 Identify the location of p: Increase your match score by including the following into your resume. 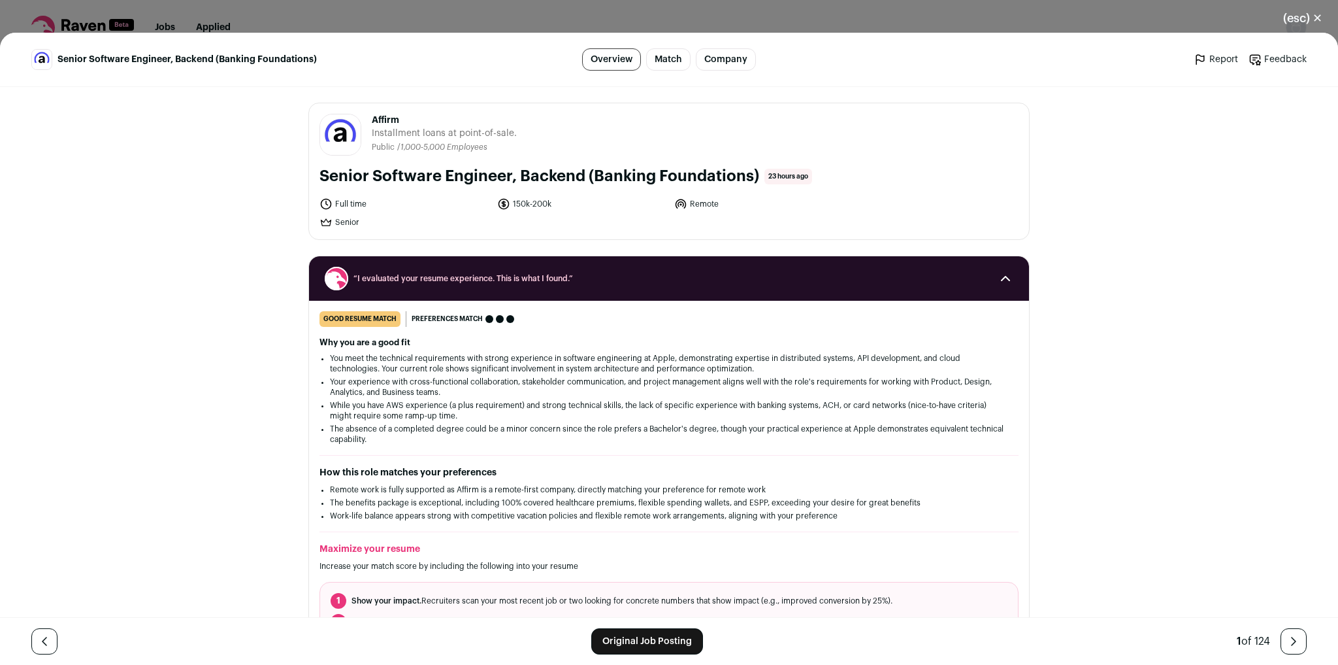
(669, 566).